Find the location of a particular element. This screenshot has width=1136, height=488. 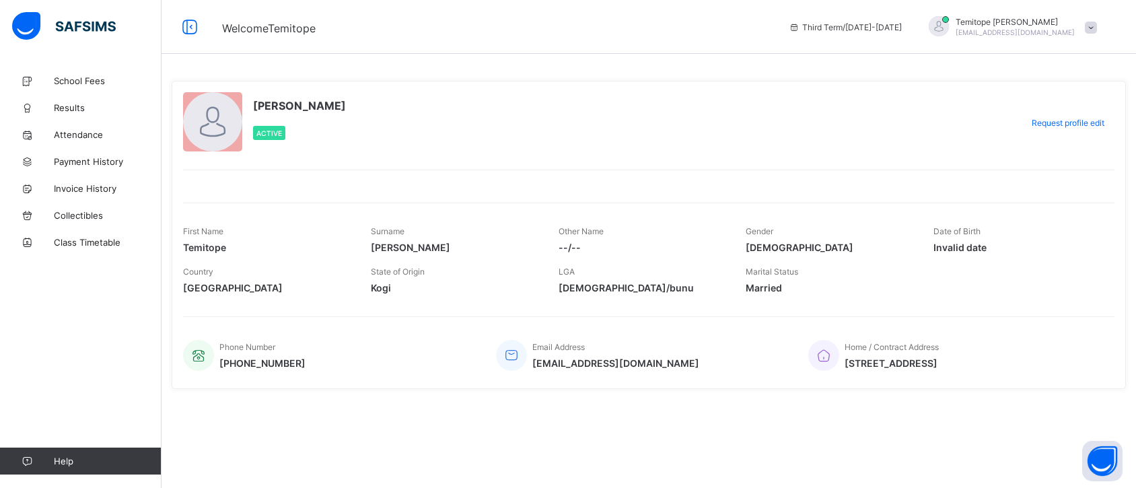

span: First Name is located at coordinates (203, 231).